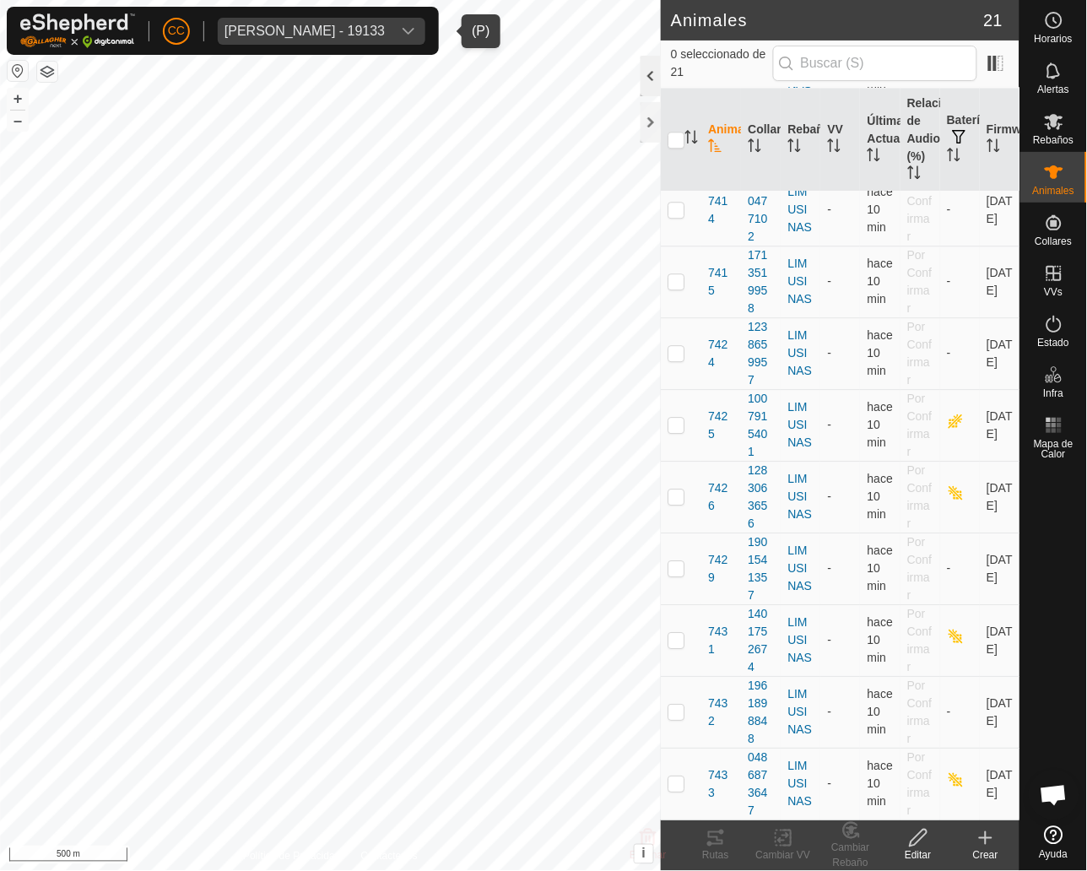 The width and height of the screenshot is (1087, 871). Describe the element at coordinates (993, 20) in the screenshot. I see `span: 21` at that location.